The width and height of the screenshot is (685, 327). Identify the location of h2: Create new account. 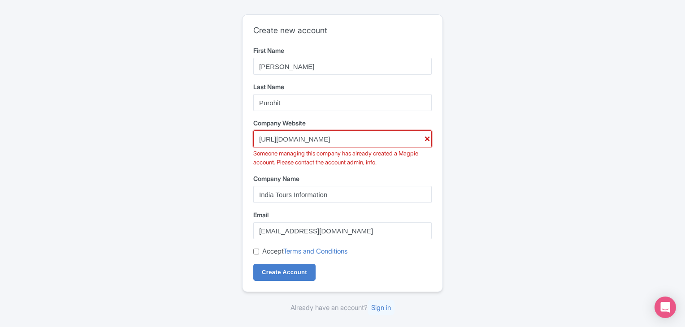
(342, 30).